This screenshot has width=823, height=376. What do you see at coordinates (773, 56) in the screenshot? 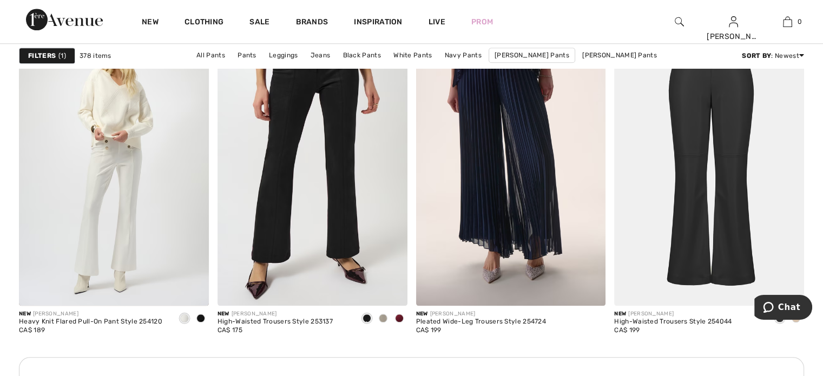
I see `div: : Newest` at bounding box center [773, 56].